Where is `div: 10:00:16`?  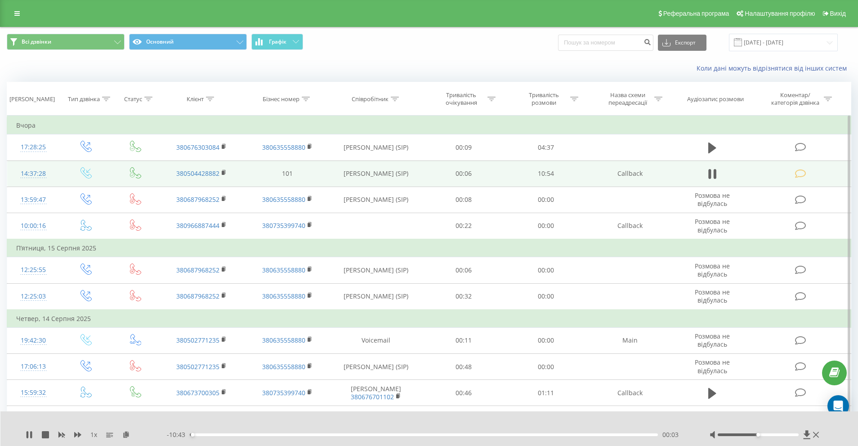 div: 10:00:16 is located at coordinates (33, 226).